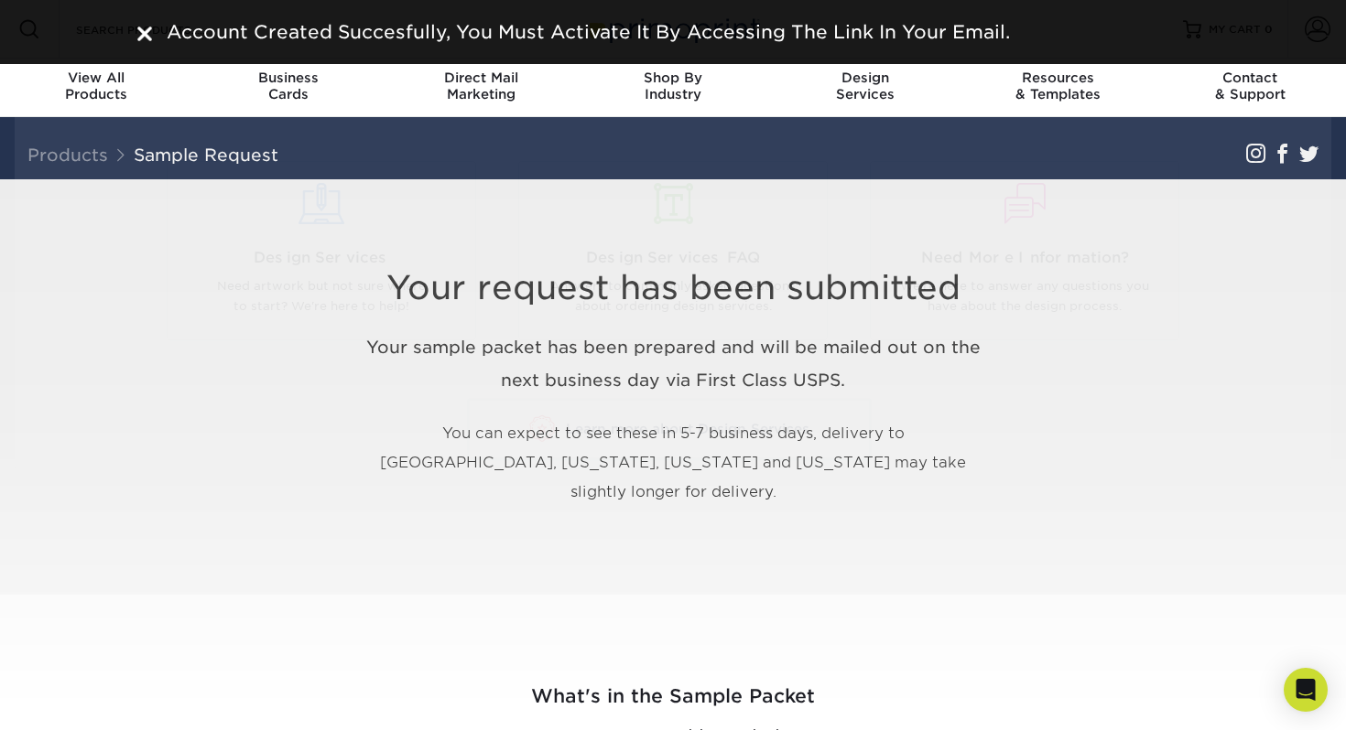 The image size is (1346, 730). What do you see at coordinates (321, 297) in the screenshot?
I see `p: Need artwork but not sure where to start? We're here to help!` at bounding box center [321, 297].